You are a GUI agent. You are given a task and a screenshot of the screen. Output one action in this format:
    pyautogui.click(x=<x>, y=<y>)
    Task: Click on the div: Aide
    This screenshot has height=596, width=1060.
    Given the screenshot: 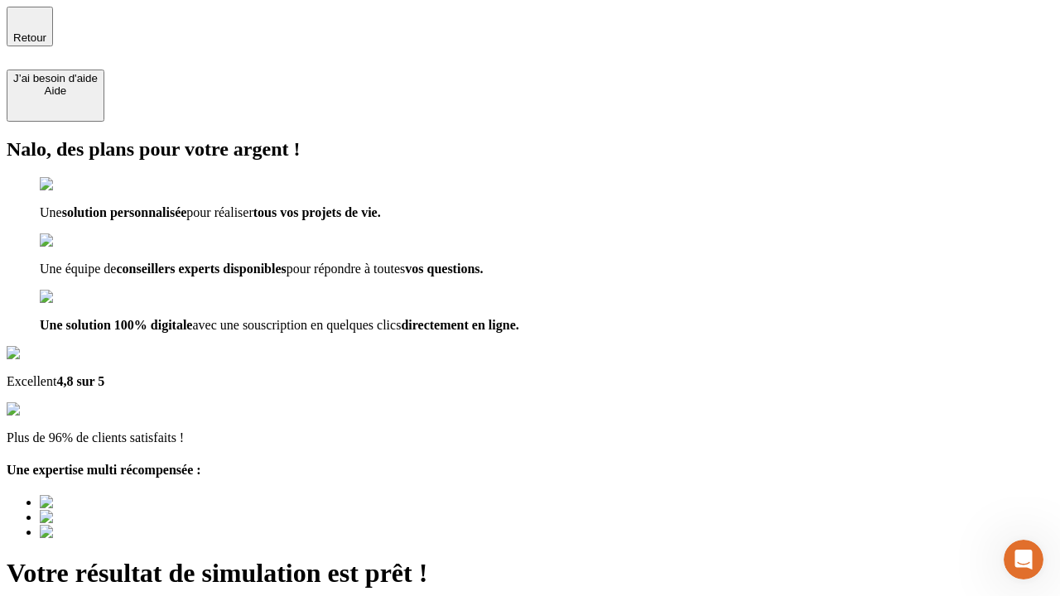 What is the action you would take?
    pyautogui.click(x=55, y=90)
    